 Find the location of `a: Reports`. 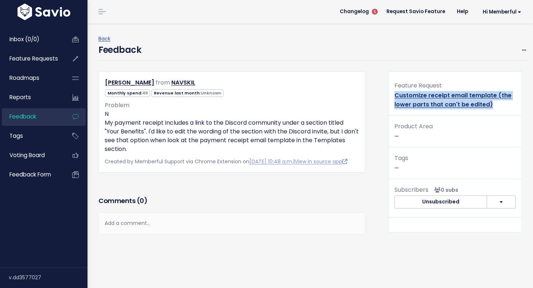

a: Reports is located at coordinates (31, 97).